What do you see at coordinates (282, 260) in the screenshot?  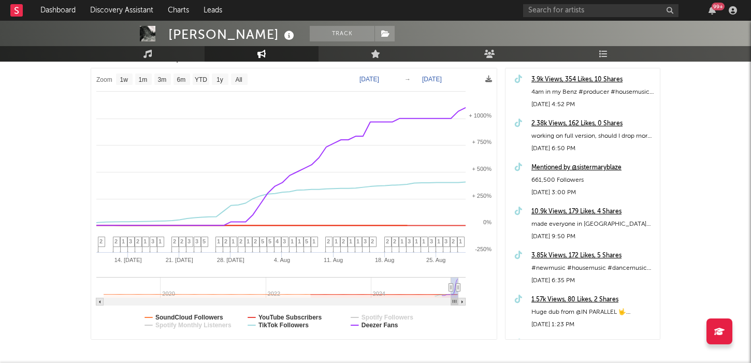 I see `text: 4. Aug` at bounding box center [282, 260].